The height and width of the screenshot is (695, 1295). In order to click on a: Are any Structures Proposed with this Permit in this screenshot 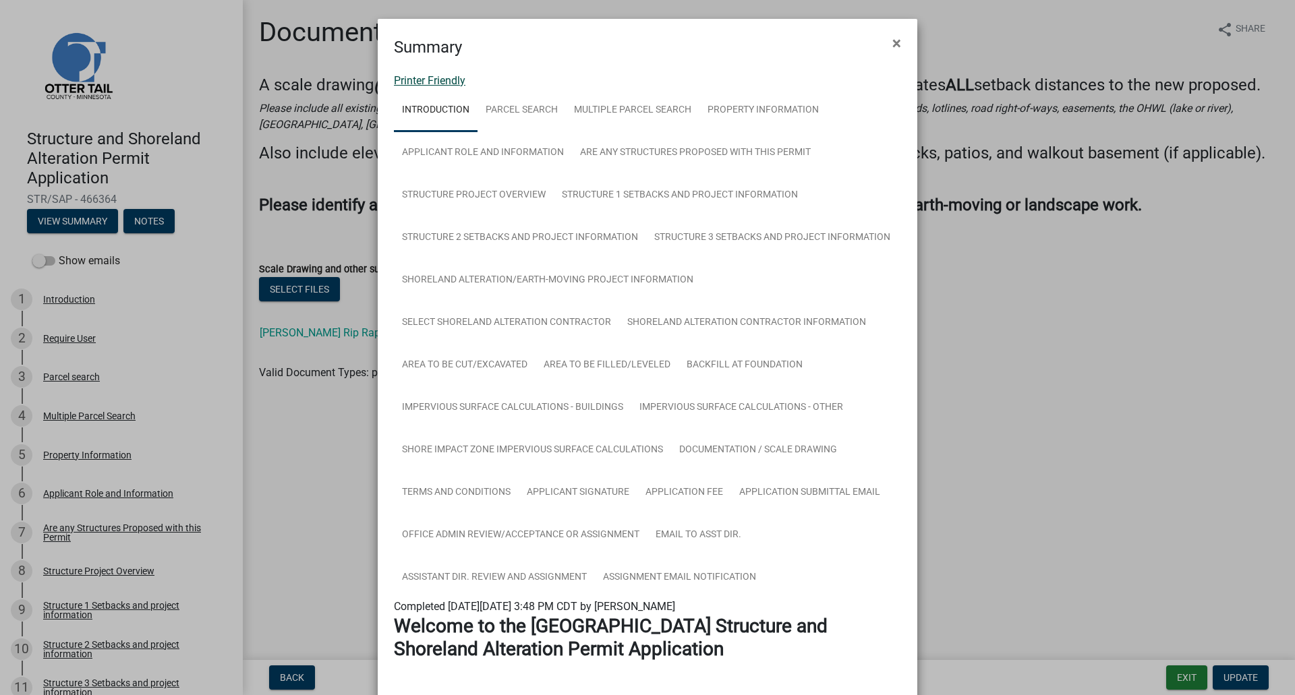, I will do `click(695, 153)`.